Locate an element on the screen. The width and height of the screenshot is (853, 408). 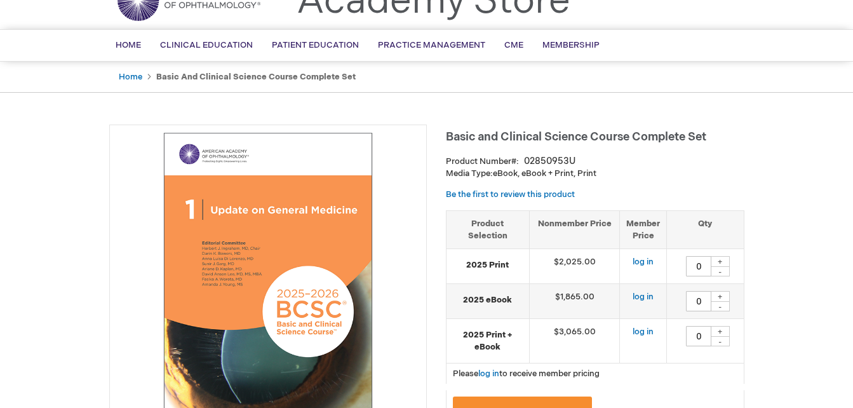
strong: 2025 Print + eBook is located at coordinates (488, 340).